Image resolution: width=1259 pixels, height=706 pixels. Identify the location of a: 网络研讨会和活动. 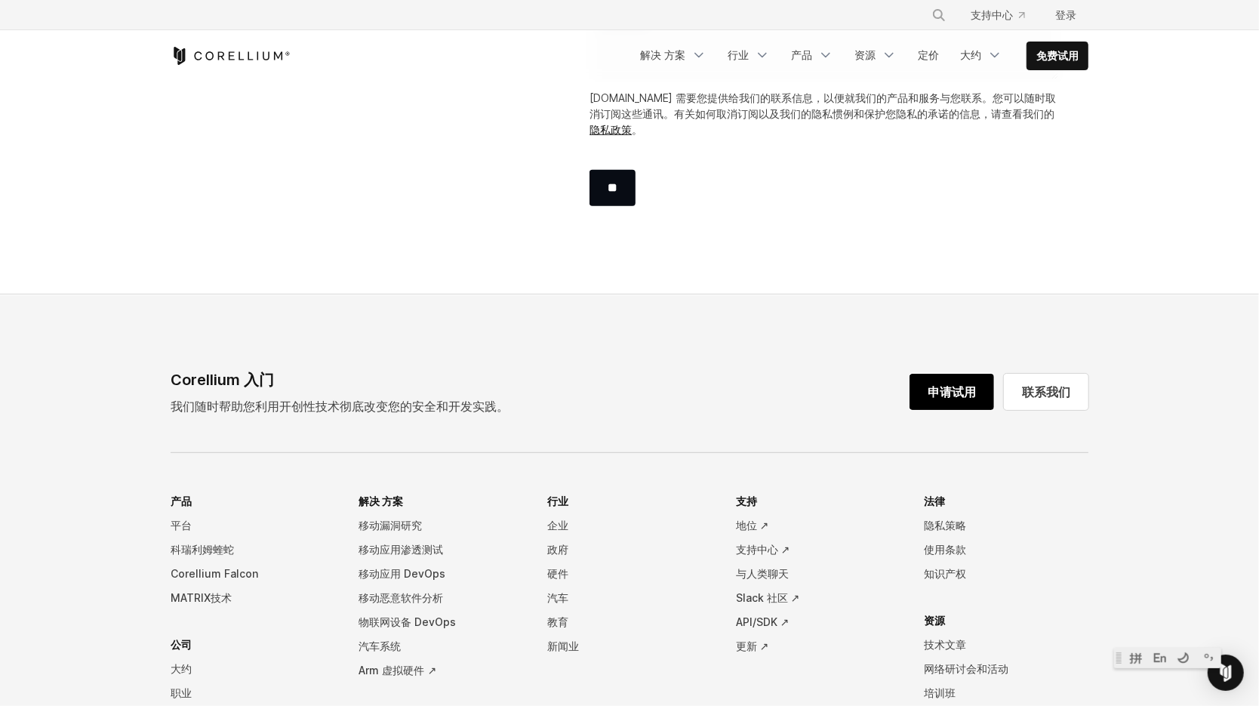
(1006, 669).